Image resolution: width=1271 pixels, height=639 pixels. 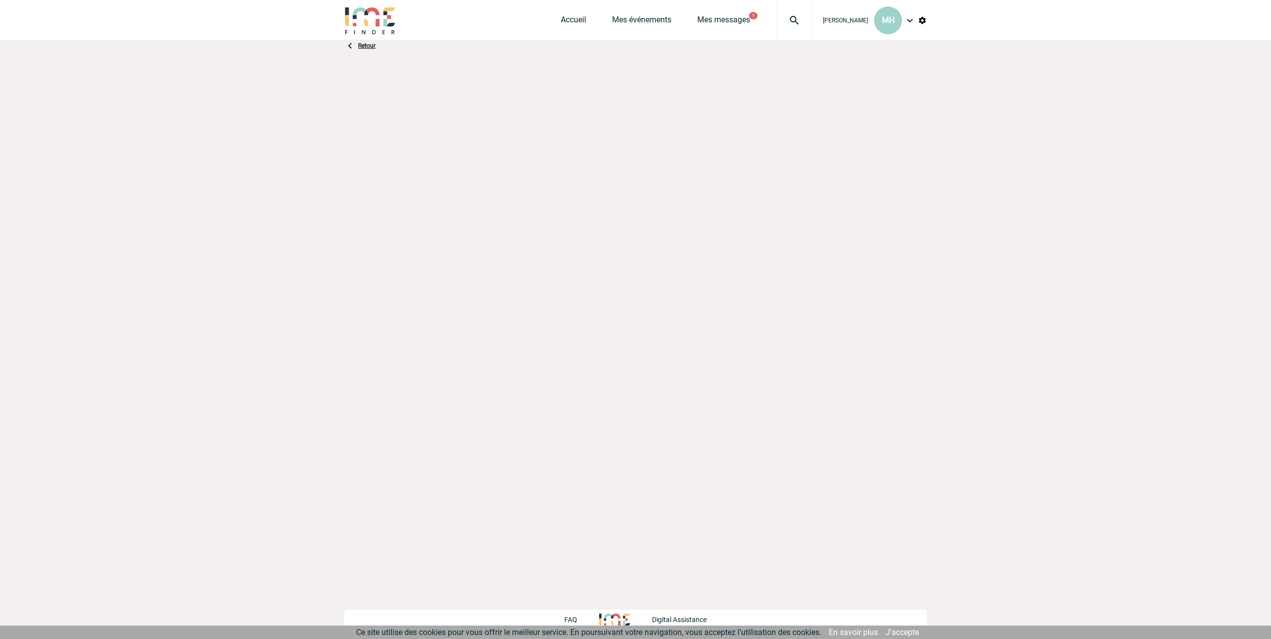 I want to click on img: IME-Finder, so click(x=370, y=20).